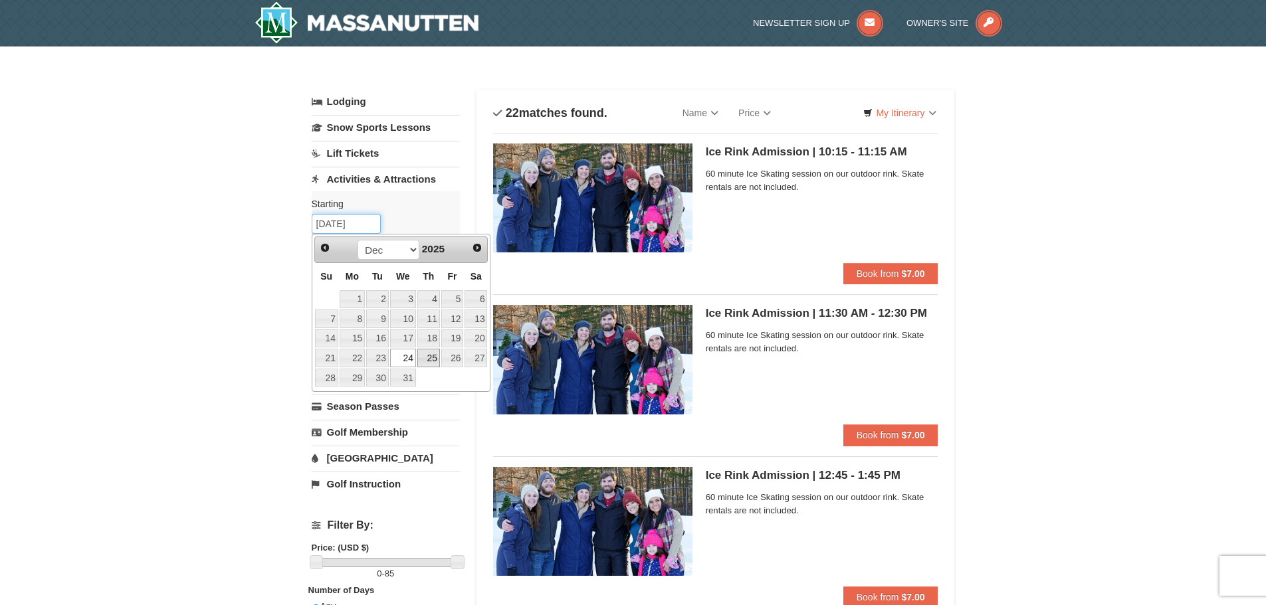 This screenshot has width=1266, height=605. Describe the element at coordinates (818, 23) in the screenshot. I see `a: Newsletter Sign Up` at that location.